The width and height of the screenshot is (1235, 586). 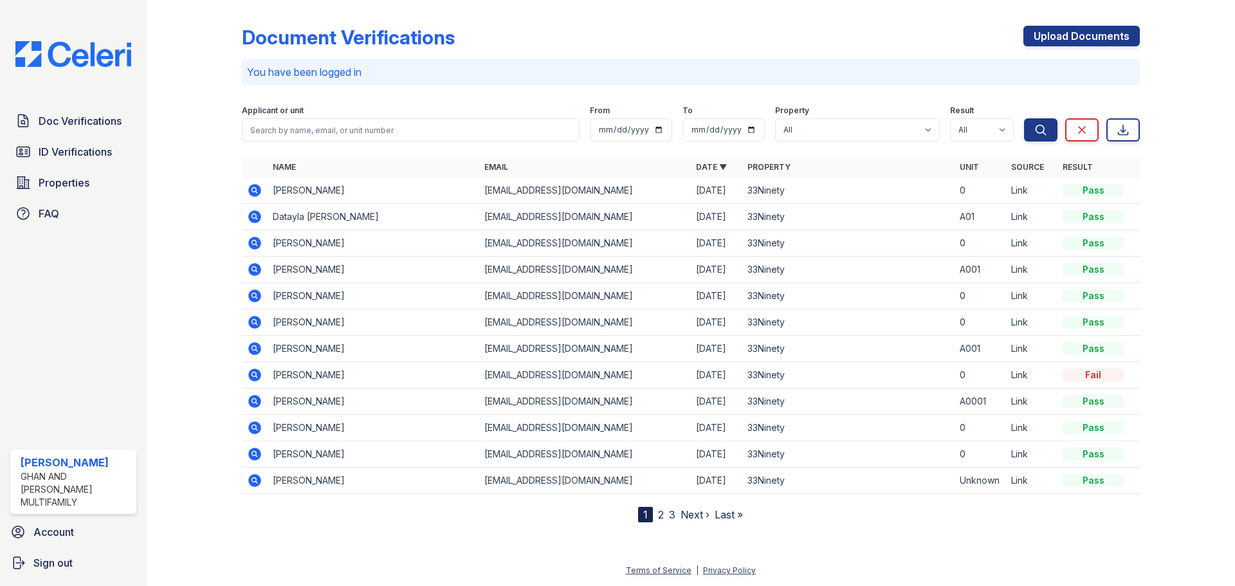 What do you see at coordinates (969, 167) in the screenshot?
I see `a: Unit` at bounding box center [969, 167].